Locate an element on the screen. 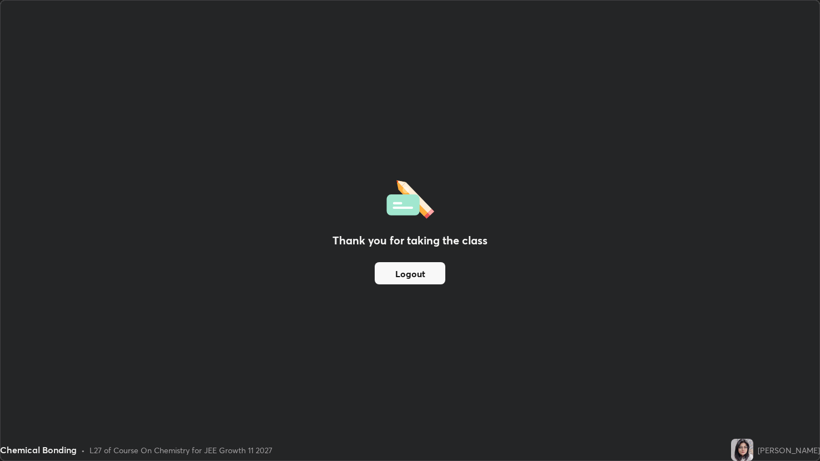 Image resolution: width=820 pixels, height=461 pixels. button: Logout is located at coordinates (410, 274).